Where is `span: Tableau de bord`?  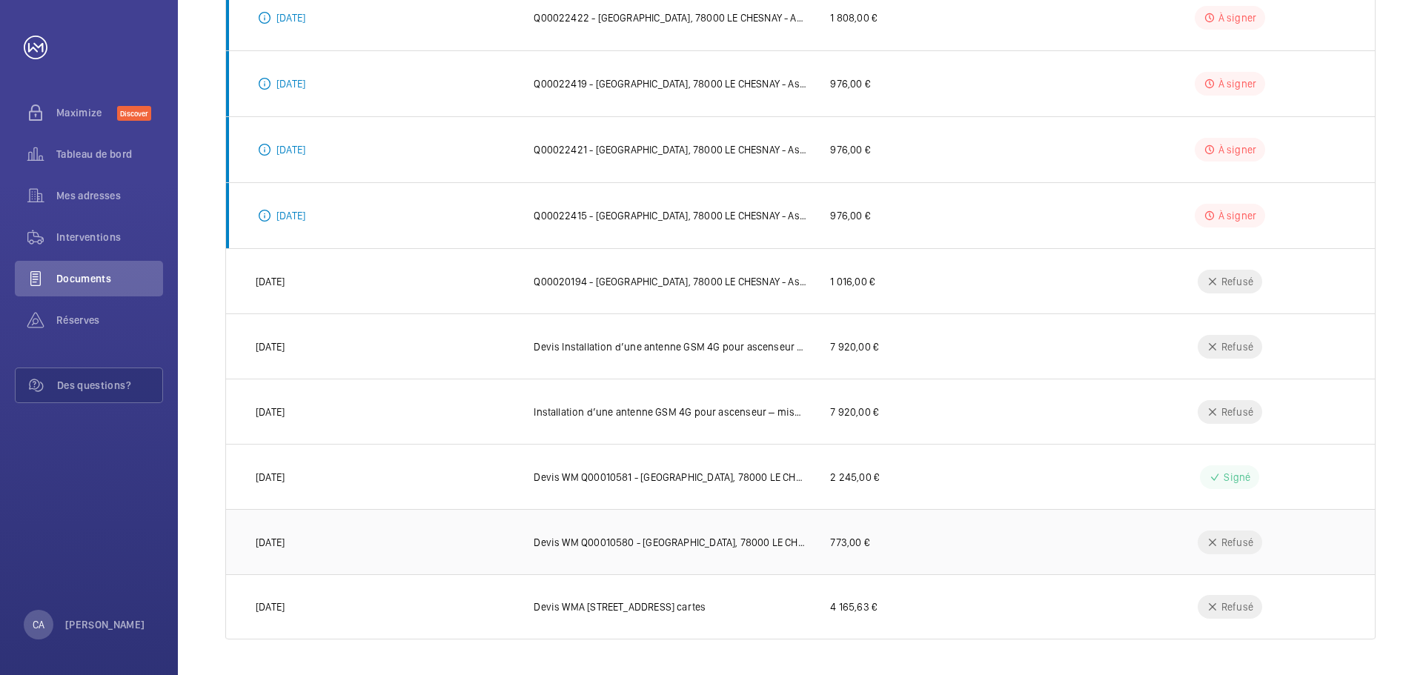 span: Tableau de bord is located at coordinates (110, 154).